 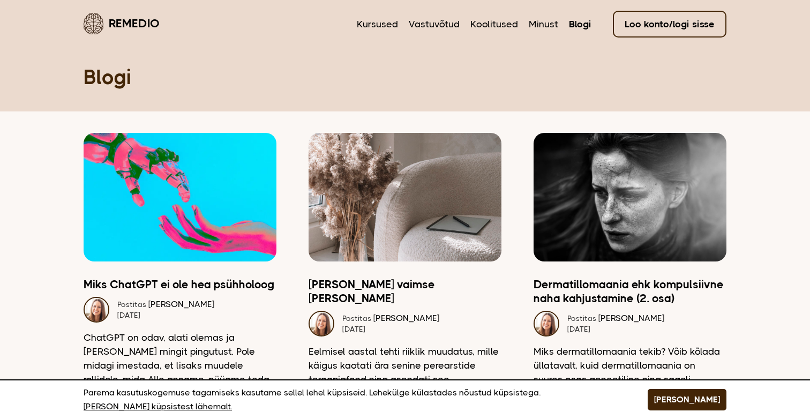 I want to click on a: Koolitused, so click(x=494, y=24).